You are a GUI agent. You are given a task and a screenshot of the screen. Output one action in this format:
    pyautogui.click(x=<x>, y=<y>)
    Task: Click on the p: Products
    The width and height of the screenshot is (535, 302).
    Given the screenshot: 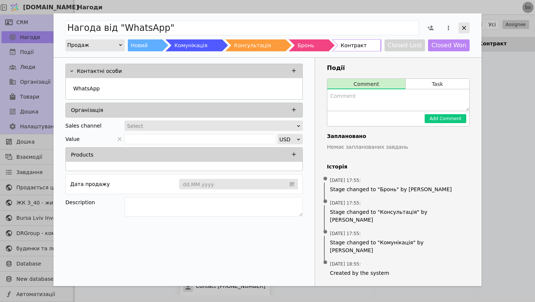 What is the action you would take?
    pyautogui.click(x=82, y=155)
    